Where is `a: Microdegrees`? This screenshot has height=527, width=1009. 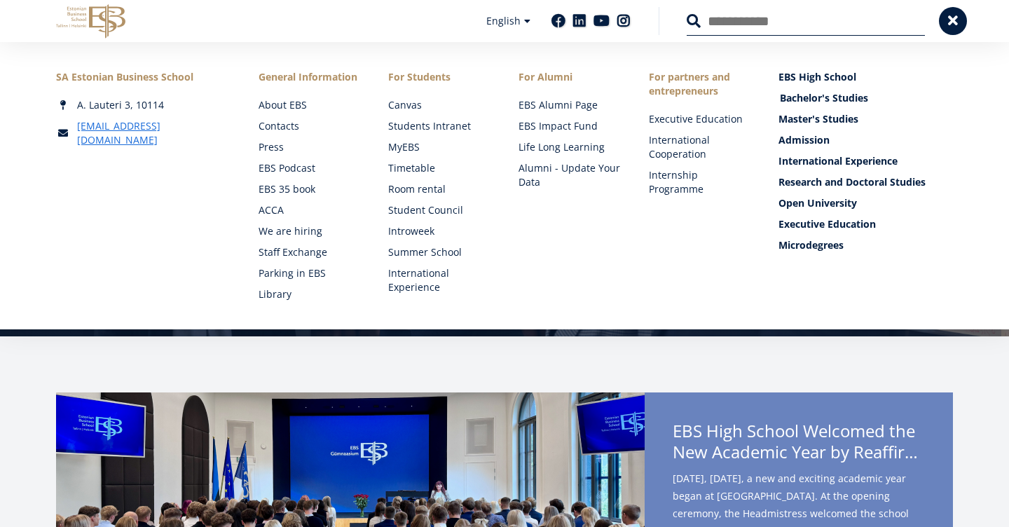
a: Microdegrees is located at coordinates (865, 245).